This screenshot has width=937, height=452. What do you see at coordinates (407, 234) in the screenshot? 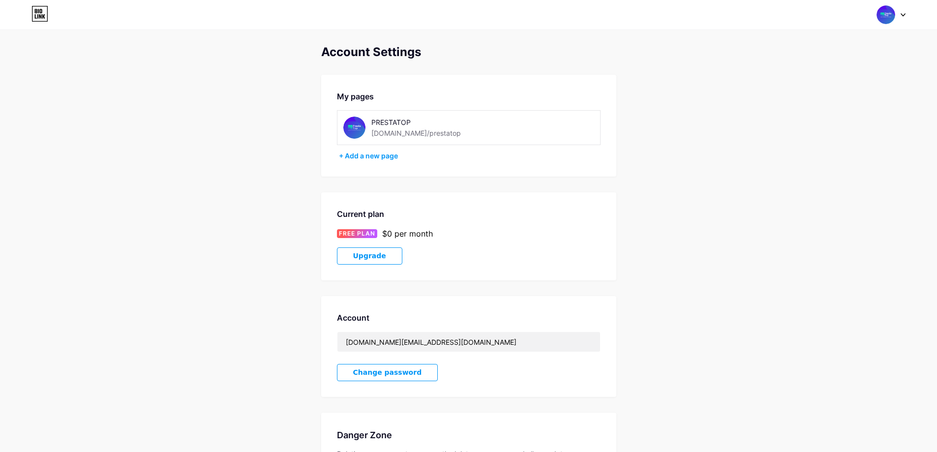
I see `div: $0 per month` at bounding box center [407, 234].